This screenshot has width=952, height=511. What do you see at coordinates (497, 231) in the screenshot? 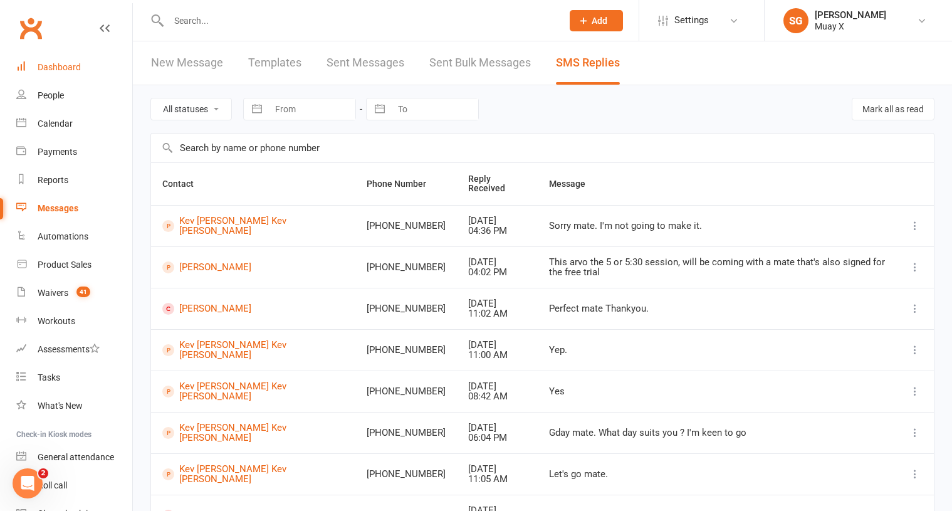
I see `div: 04:36 PM` at bounding box center [497, 231].